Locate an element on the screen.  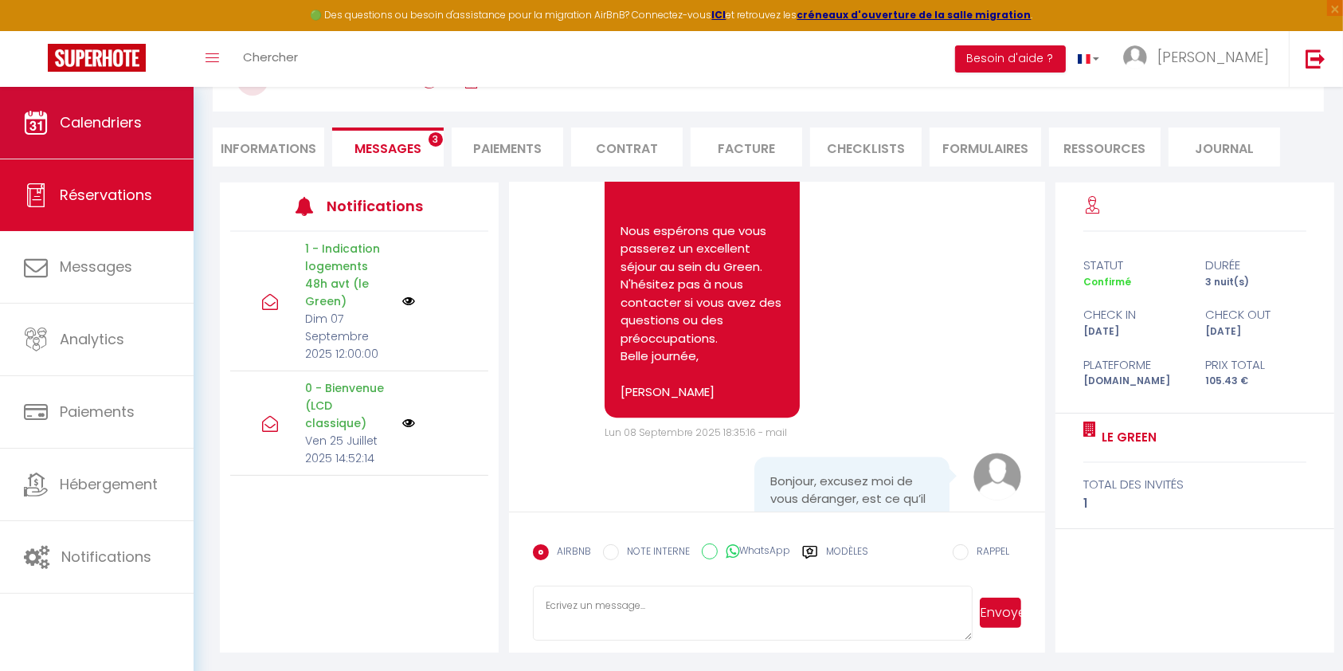
div: total des invités is located at coordinates (1195, 484).